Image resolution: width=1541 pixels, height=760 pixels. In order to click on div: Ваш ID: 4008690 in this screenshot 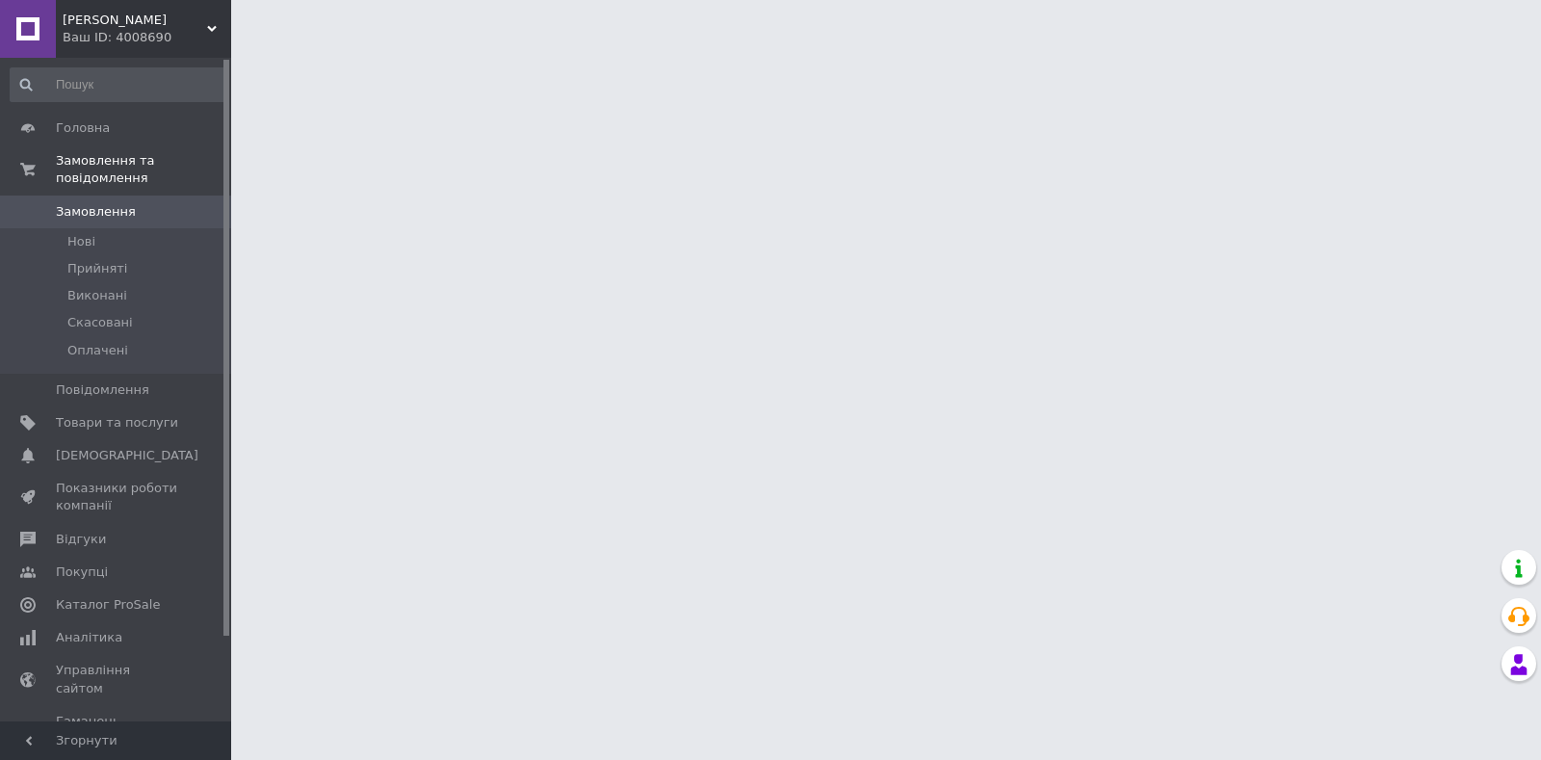, I will do `click(146, 38)`.